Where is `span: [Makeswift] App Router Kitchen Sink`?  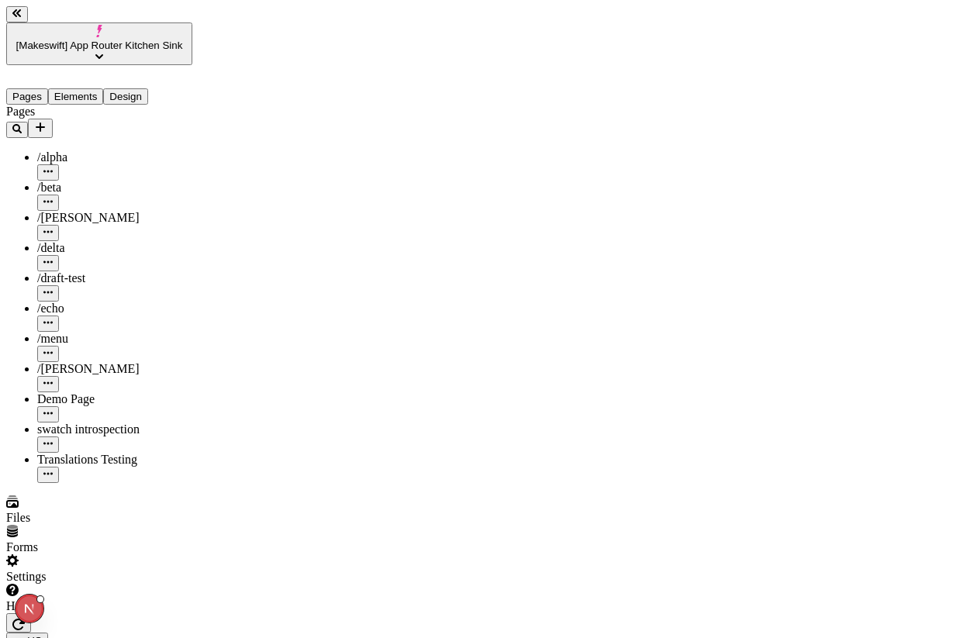 span: [Makeswift] App Router Kitchen Sink is located at coordinates (99, 45).